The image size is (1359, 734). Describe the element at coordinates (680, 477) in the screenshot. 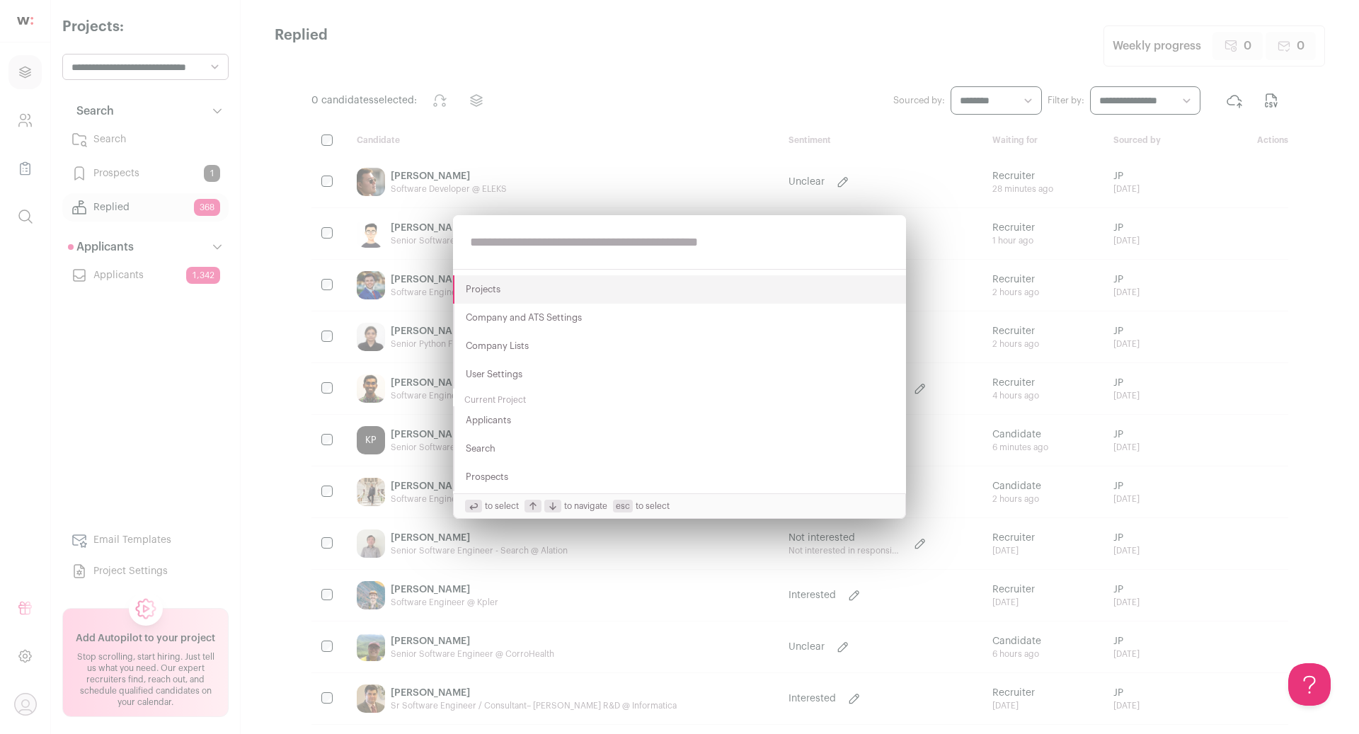

I see `button: Prospects` at that location.